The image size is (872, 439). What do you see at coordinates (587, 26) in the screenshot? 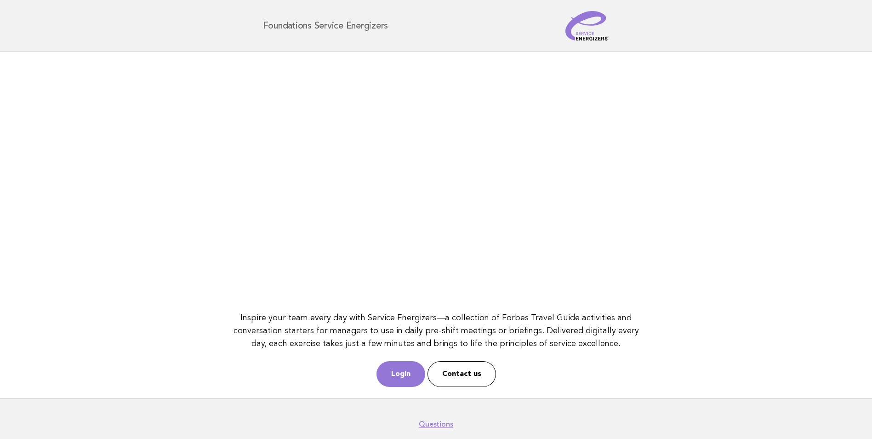
I see `img: Service Energizers` at bounding box center [587, 26].